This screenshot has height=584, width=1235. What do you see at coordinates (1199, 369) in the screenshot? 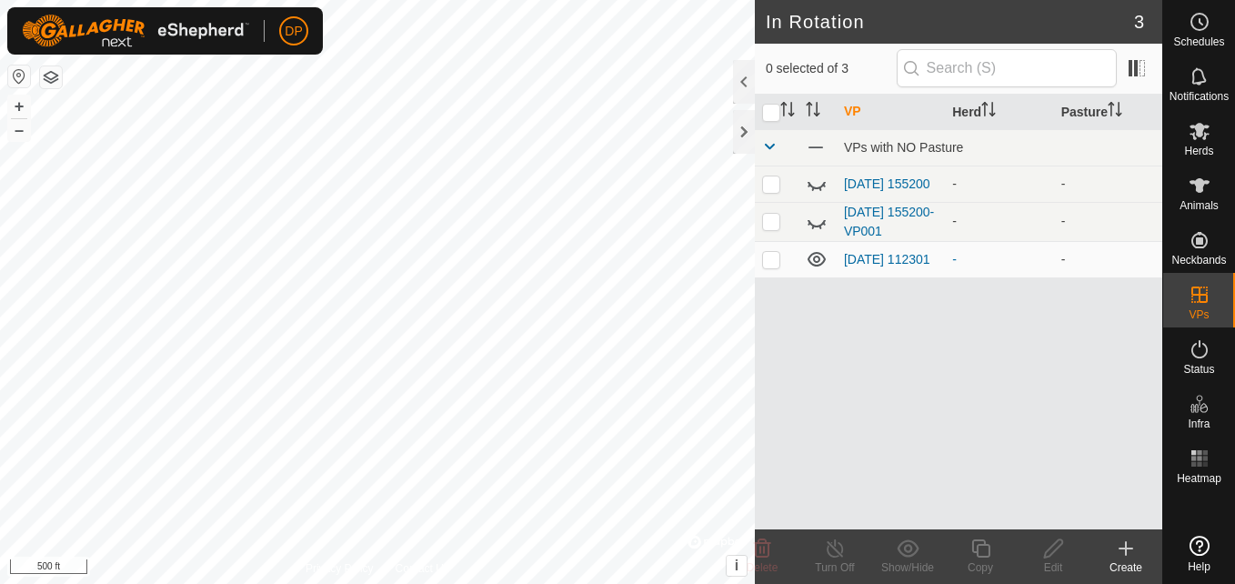
I see `span: Status` at bounding box center [1199, 369].